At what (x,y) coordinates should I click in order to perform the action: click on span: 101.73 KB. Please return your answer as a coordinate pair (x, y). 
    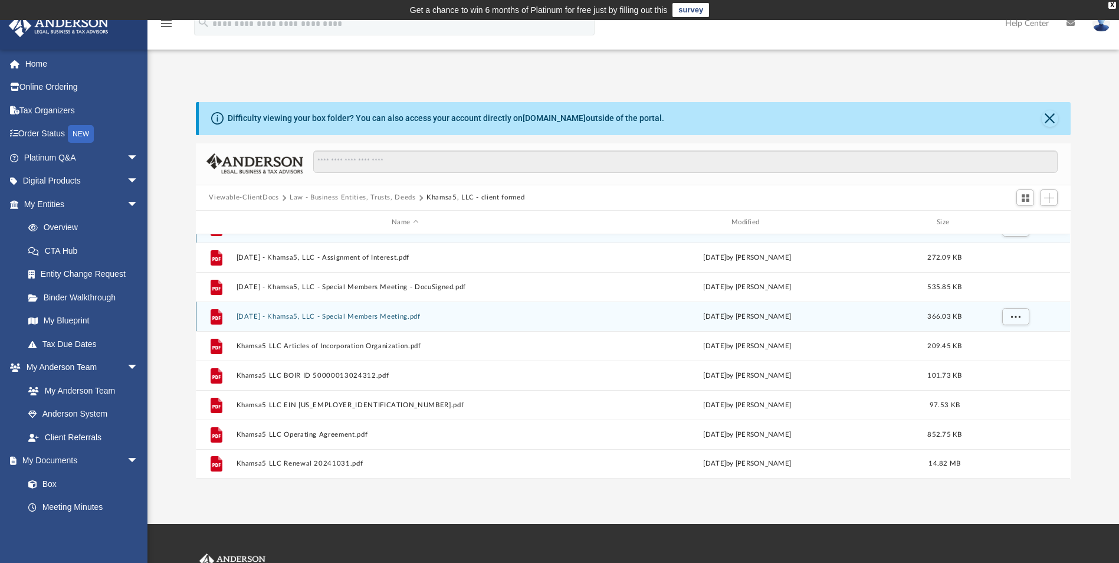
    Looking at the image, I should click on (945, 375).